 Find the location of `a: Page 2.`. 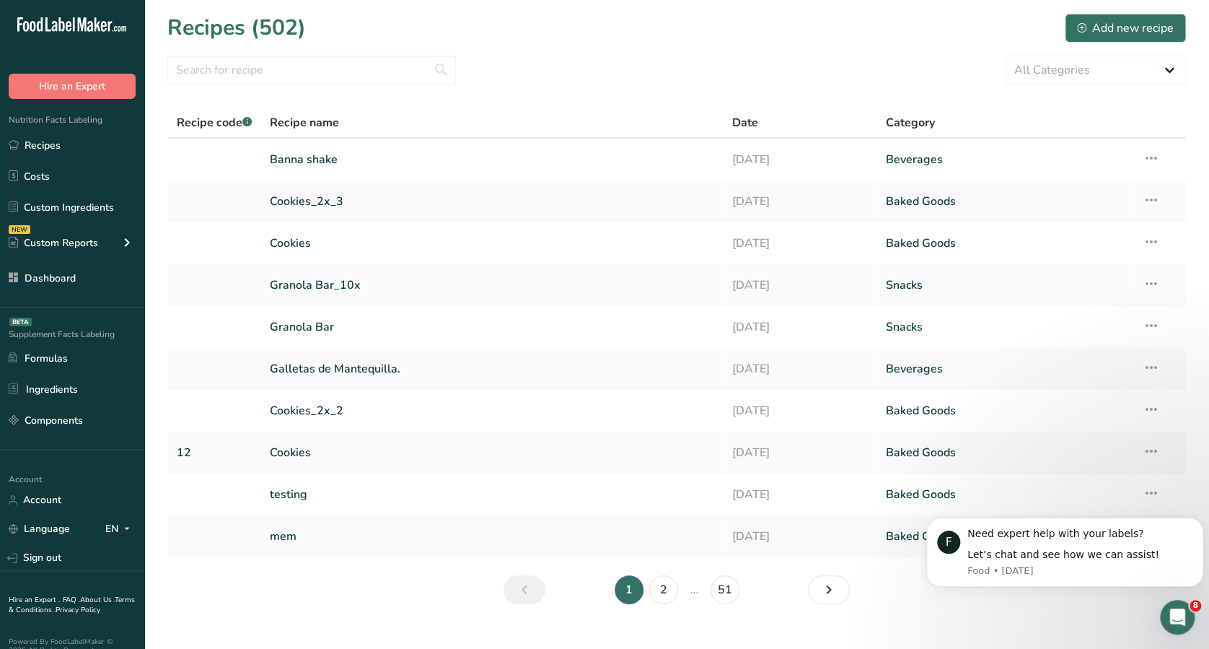

a: Page 2. is located at coordinates (664, 589).